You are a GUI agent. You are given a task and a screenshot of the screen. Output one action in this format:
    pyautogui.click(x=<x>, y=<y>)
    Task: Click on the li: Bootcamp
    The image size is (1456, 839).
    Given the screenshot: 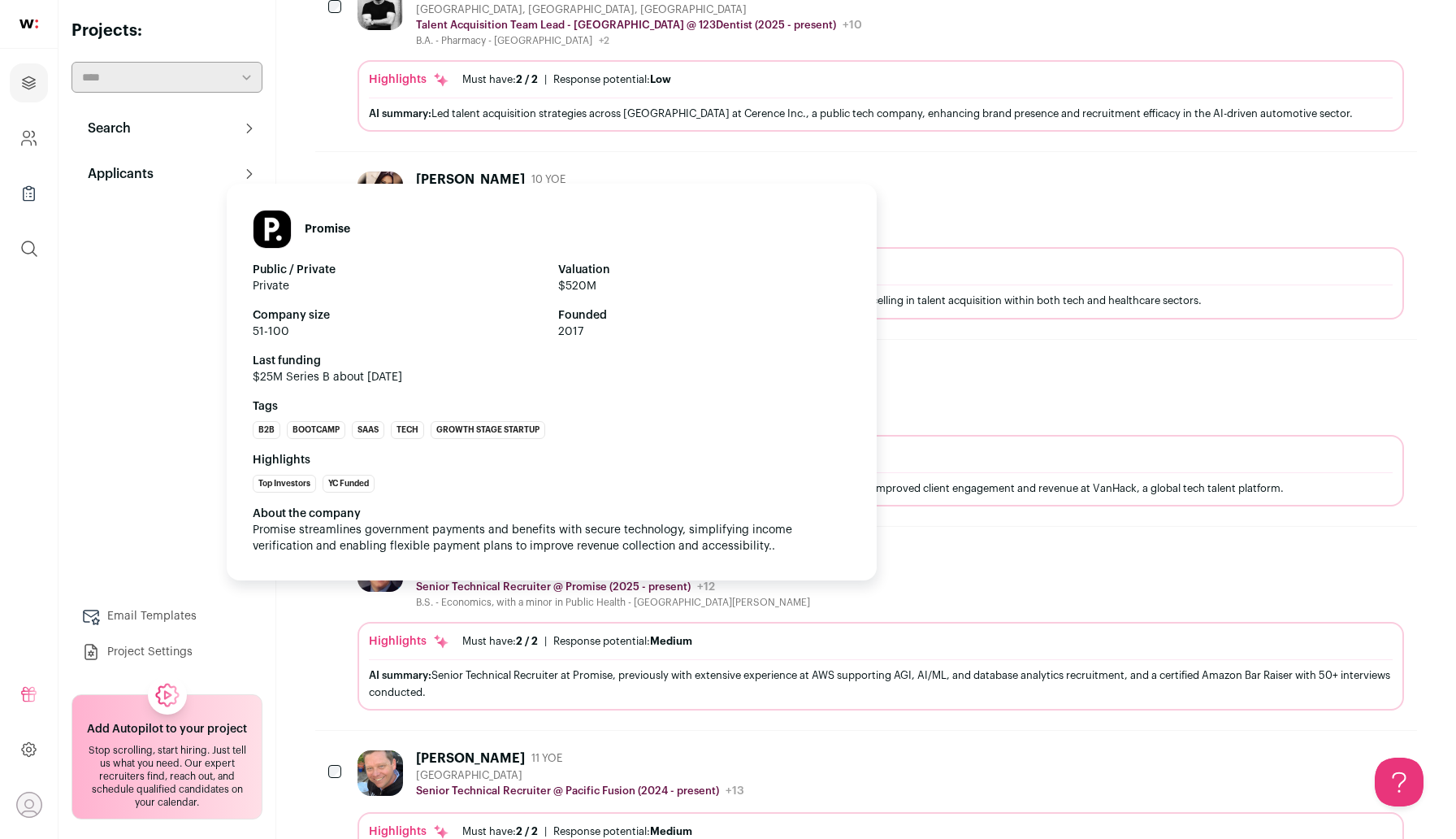 What is the action you would take?
    pyautogui.click(x=316, y=430)
    